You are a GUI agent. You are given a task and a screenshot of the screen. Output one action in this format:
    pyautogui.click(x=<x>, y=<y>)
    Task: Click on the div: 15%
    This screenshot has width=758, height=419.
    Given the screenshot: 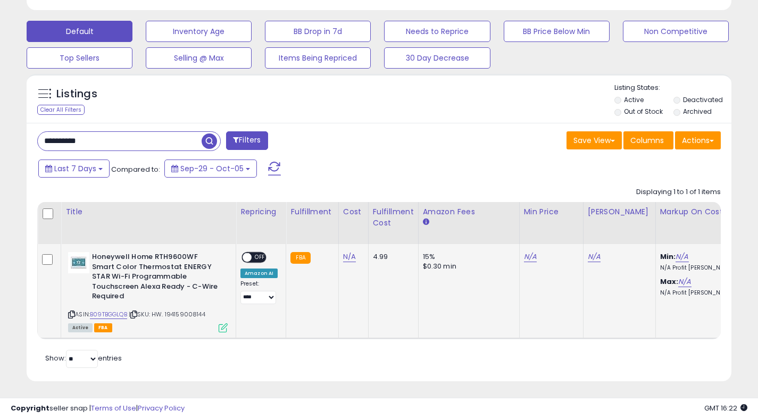 What is the action you would take?
    pyautogui.click(x=467, y=257)
    